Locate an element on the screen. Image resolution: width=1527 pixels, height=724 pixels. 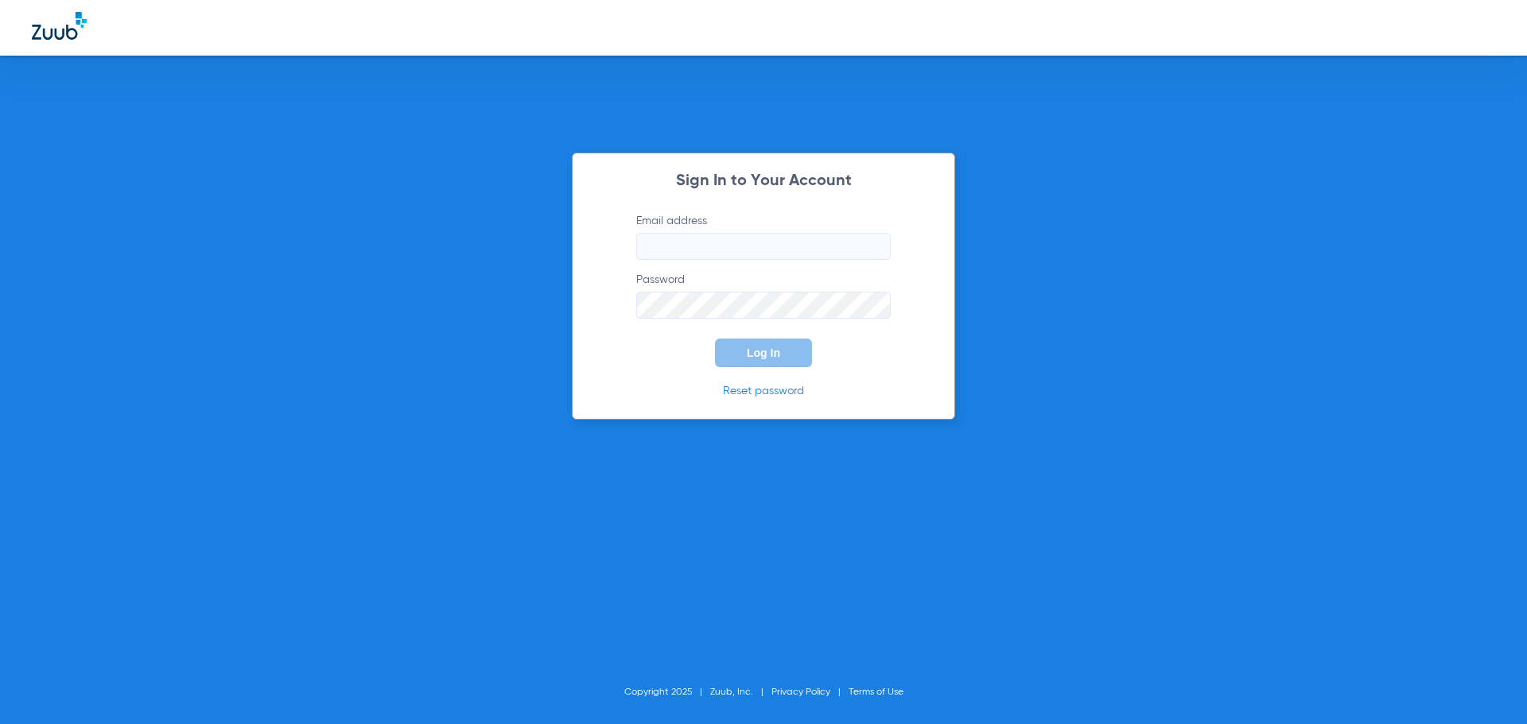
h2: Sign In to Your Account is located at coordinates (763, 181).